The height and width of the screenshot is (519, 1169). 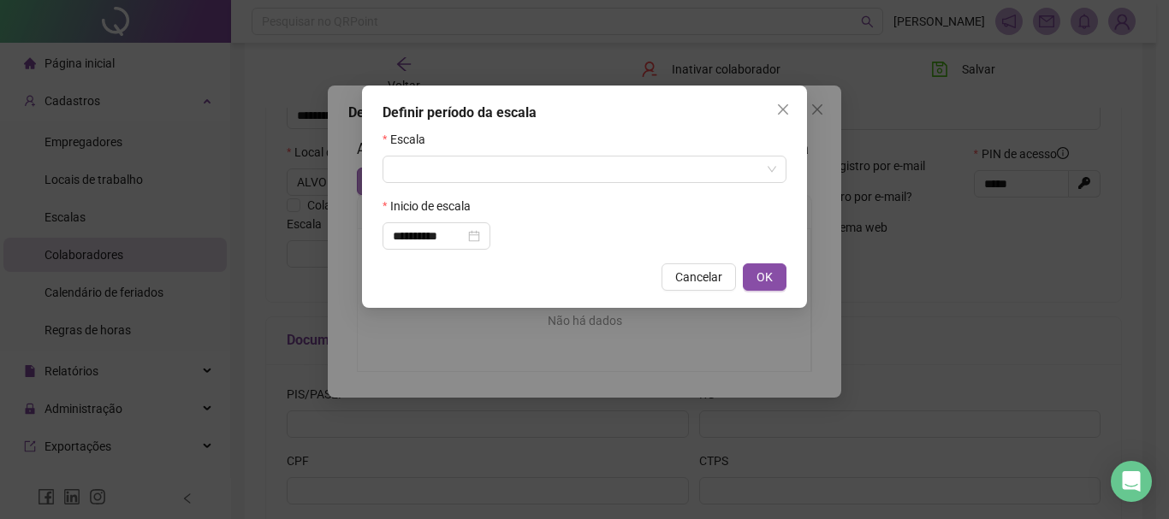 What do you see at coordinates (764, 277) in the screenshot?
I see `span: OK` at bounding box center [764, 277].